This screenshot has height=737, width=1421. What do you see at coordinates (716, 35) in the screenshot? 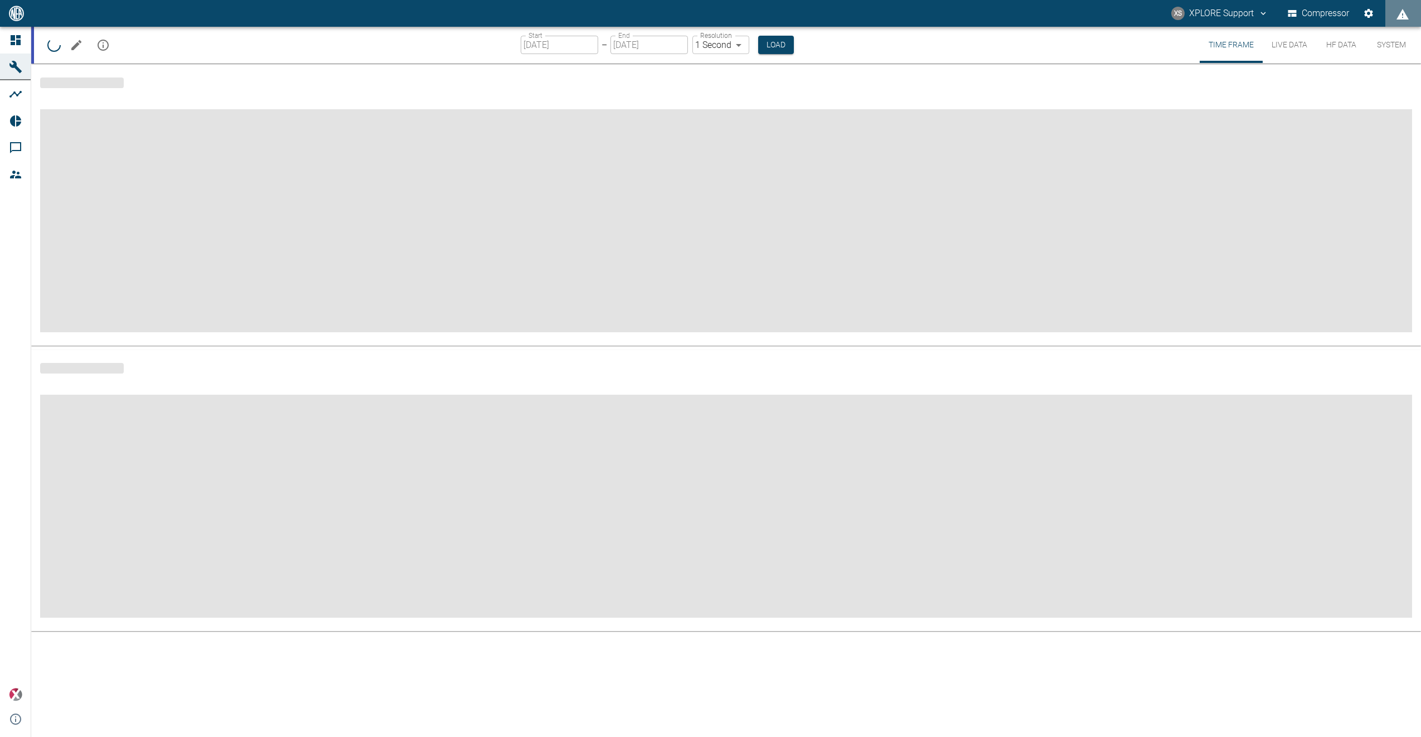
I see `label: Resolution` at bounding box center [716, 35].